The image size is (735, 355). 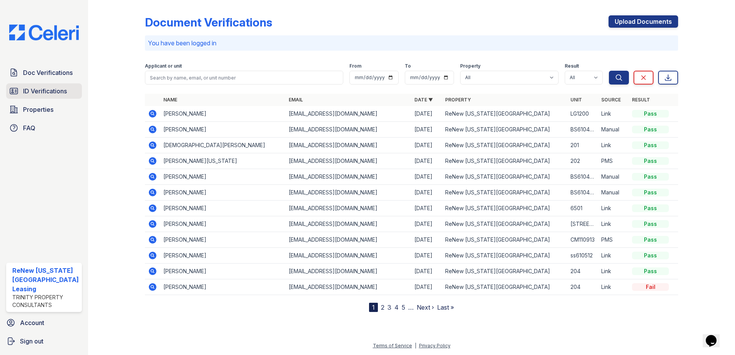 I want to click on div: Document Verifications, so click(x=208, y=22).